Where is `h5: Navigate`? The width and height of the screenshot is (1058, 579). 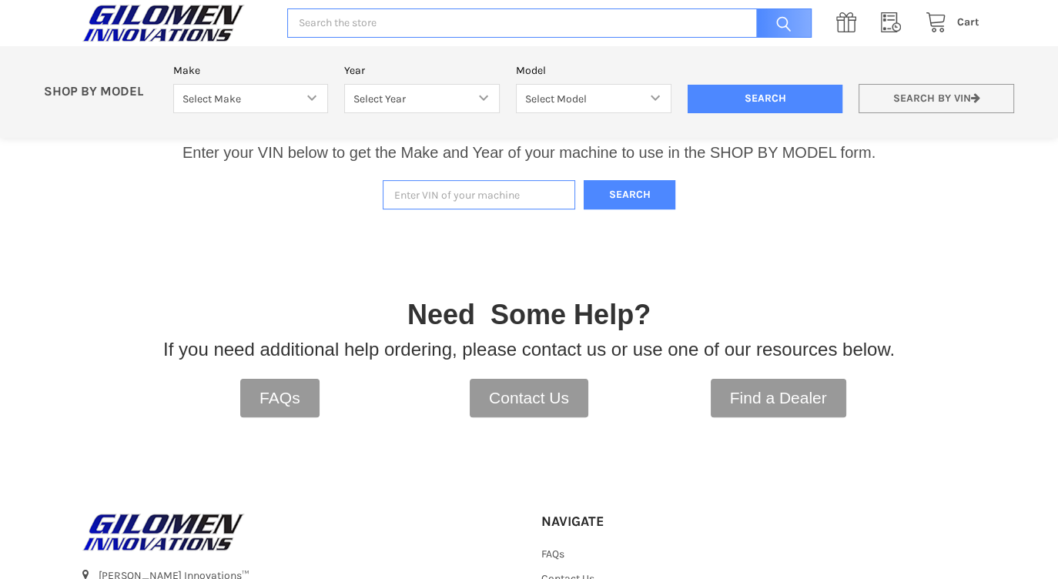 h5: Navigate is located at coordinates (606, 521).